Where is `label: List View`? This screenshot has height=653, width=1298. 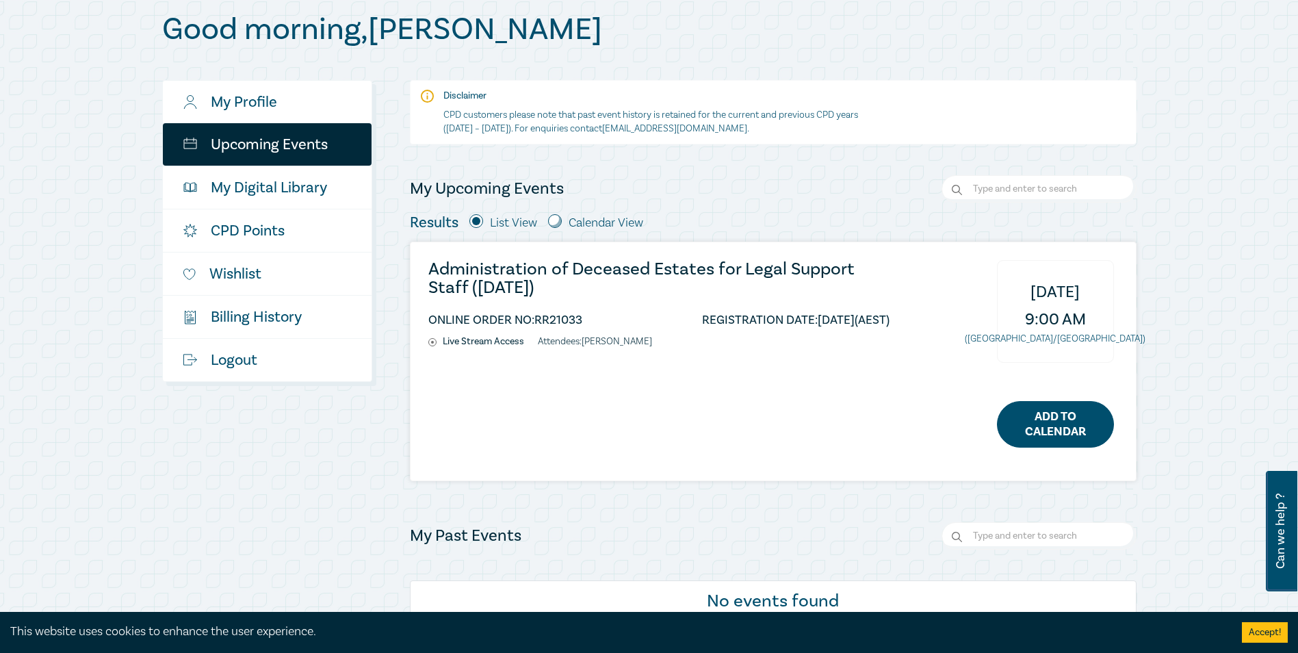
label: List View is located at coordinates (513, 223).